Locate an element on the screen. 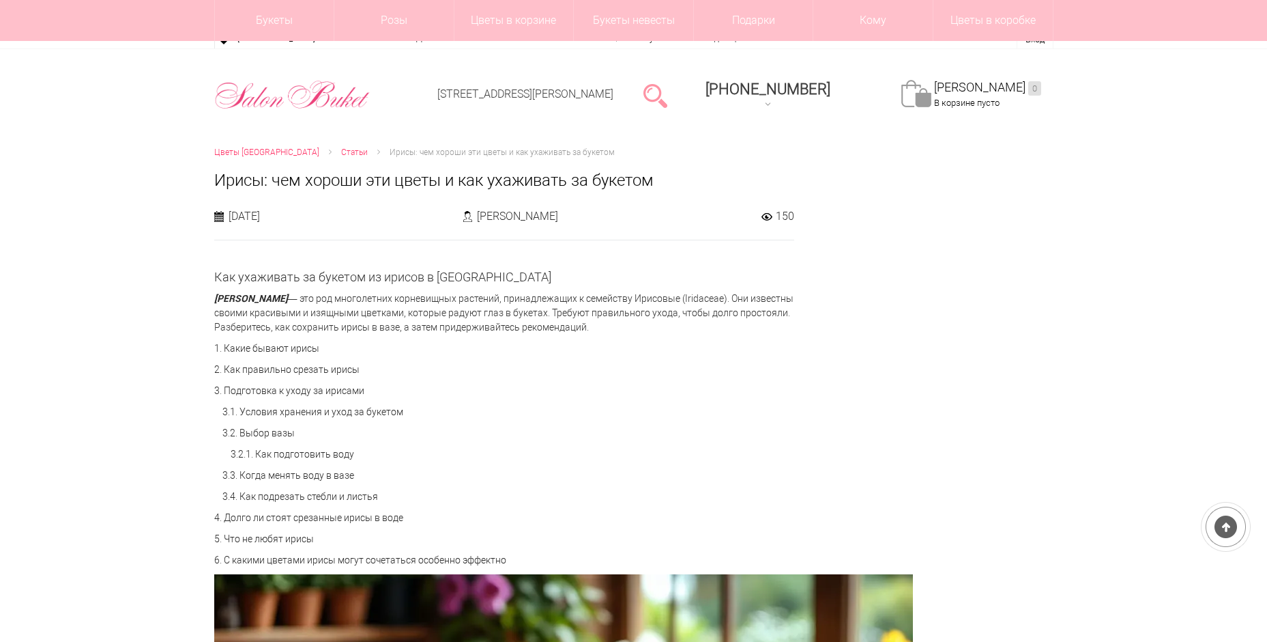 The width and height of the screenshot is (1267, 642). span: 150 is located at coordinates (785, 216).